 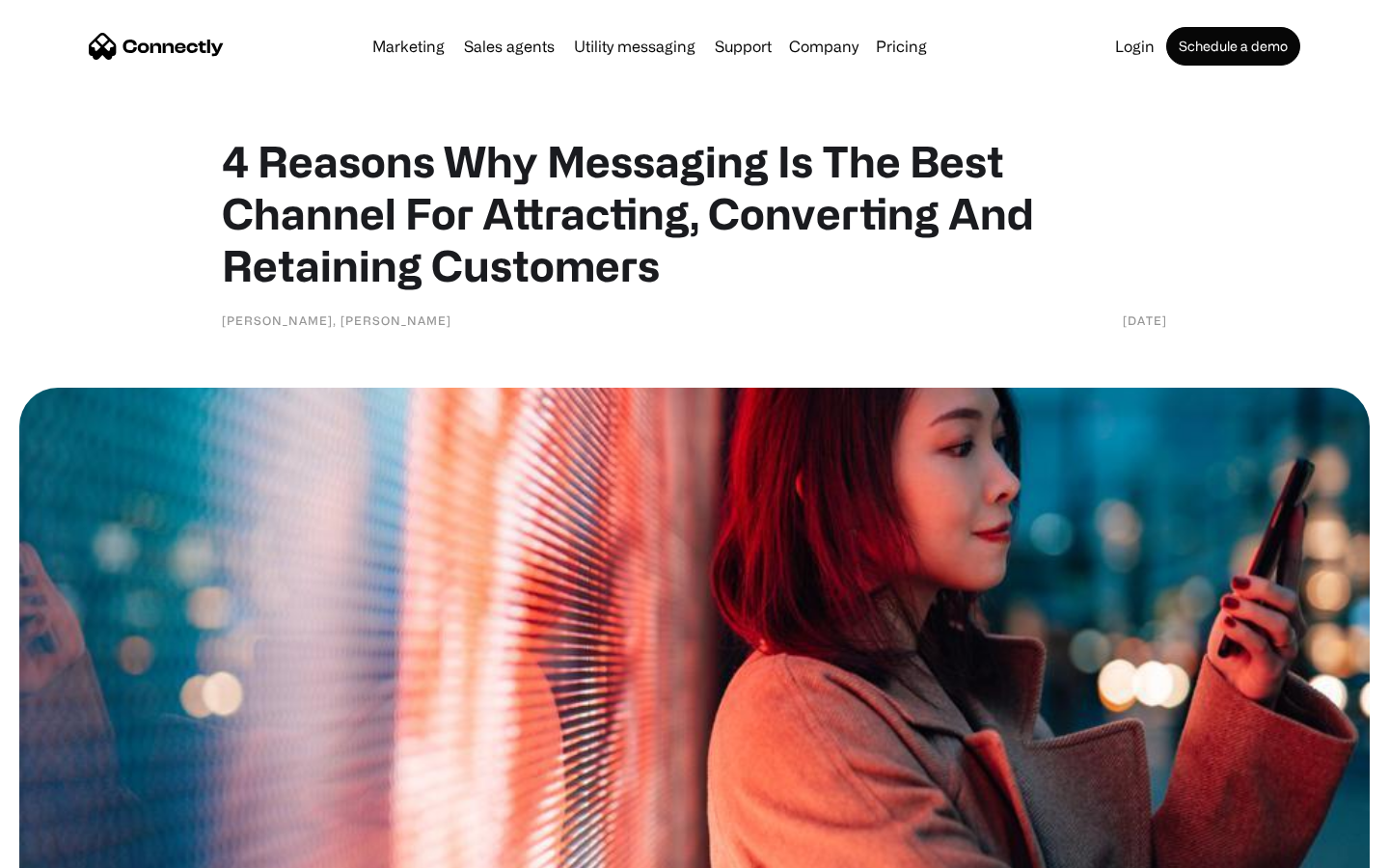 I want to click on ul: Language list, so click(x=77, y=847).